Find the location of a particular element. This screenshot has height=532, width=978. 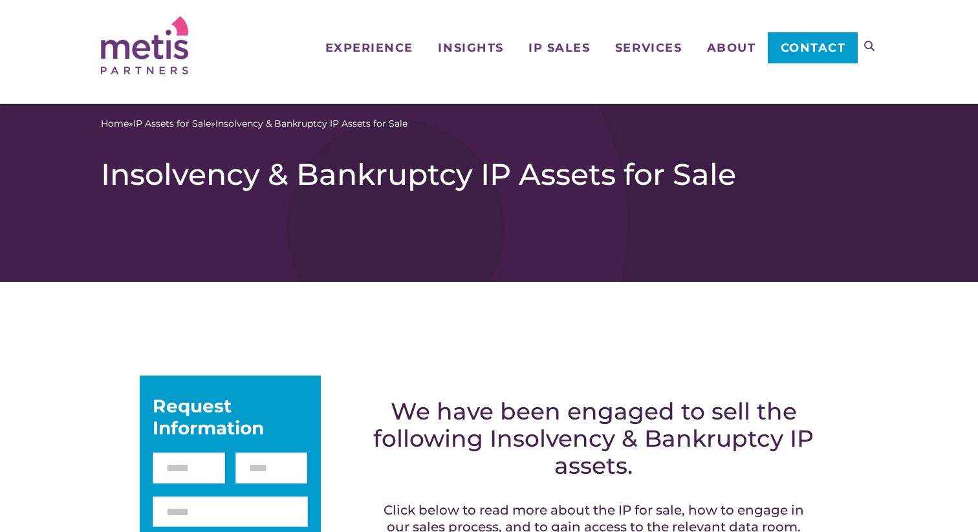

span: IP Sales is located at coordinates (559, 48).